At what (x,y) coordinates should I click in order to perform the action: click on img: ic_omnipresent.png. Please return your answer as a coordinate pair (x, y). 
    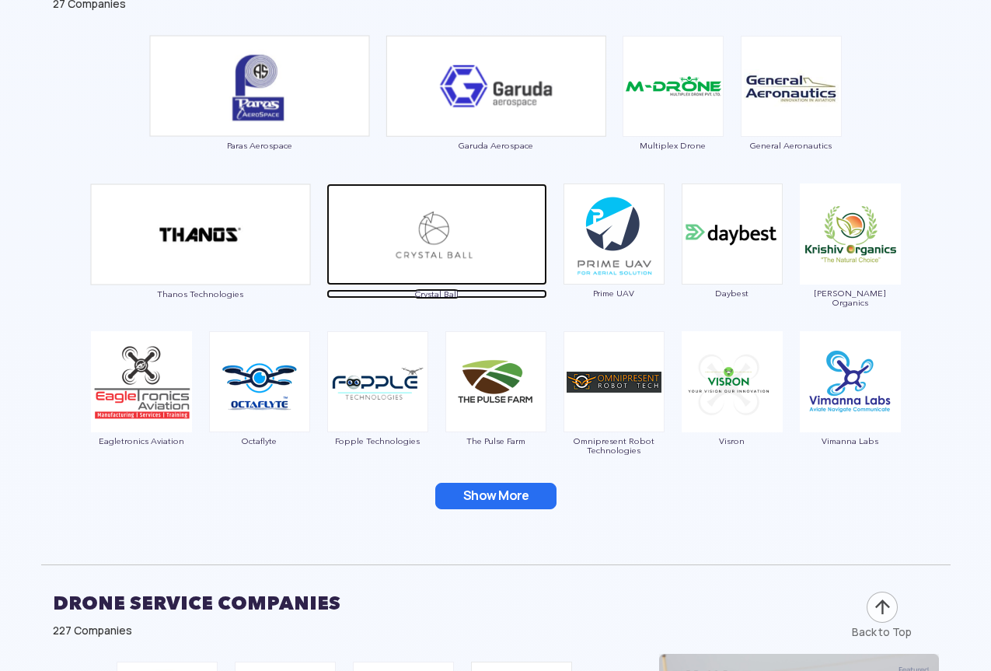
    Looking at the image, I should click on (614, 382).